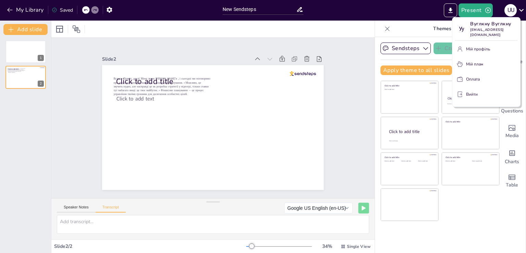  What do you see at coordinates (486, 49) in the screenshot?
I see `button: Мій профіль` at bounding box center [486, 49].